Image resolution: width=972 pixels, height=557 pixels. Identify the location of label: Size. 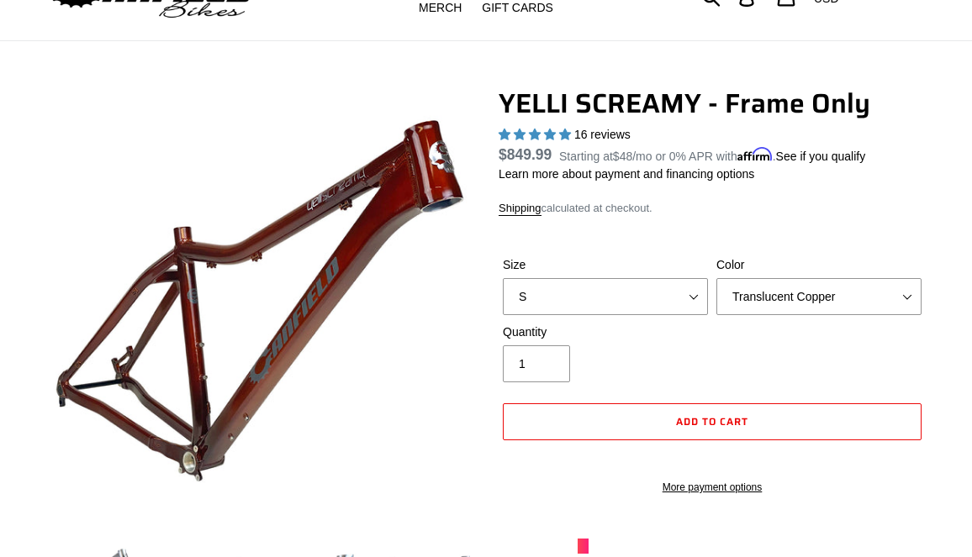
(605, 265).